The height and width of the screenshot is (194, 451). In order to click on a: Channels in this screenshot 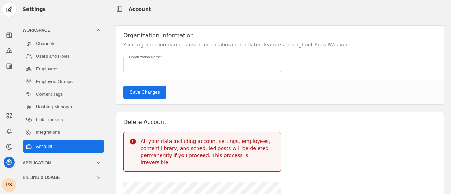, I will do `click(63, 44)`.